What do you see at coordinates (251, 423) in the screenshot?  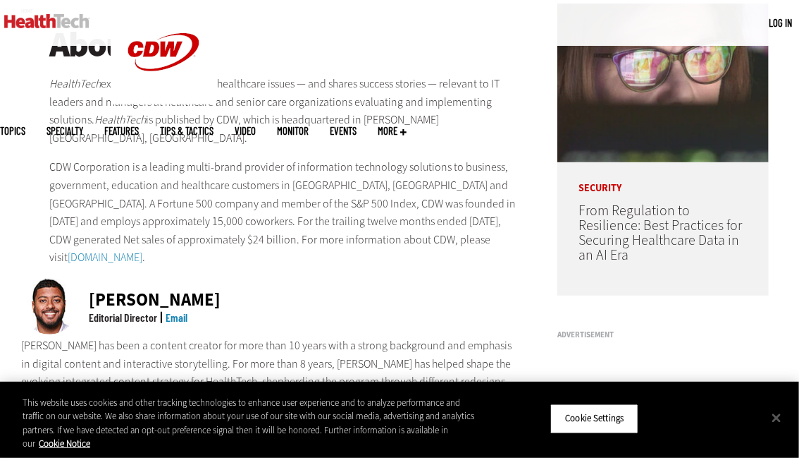 I see `div: This website uses cookies and other tracking technologies to enhance user experience and to analy...` at bounding box center [251, 423].